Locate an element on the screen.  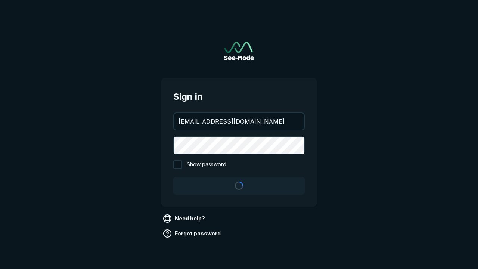
a: Need help? is located at coordinates (184, 218).